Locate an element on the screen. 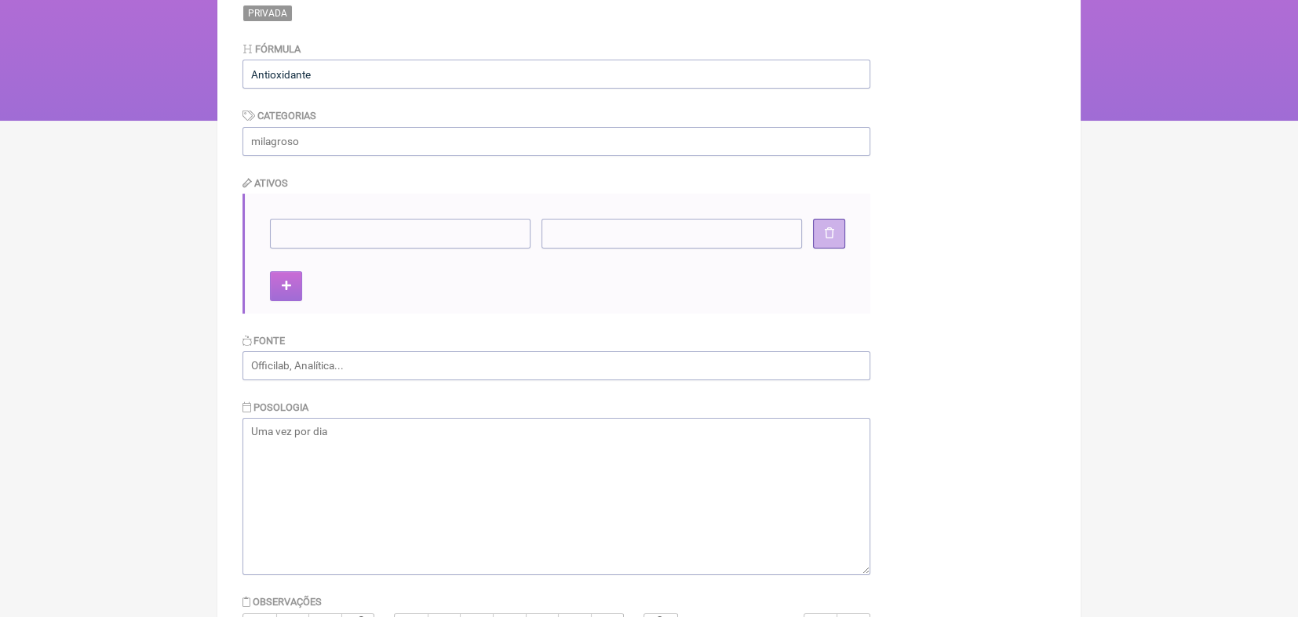 Image resolution: width=1298 pixels, height=617 pixels. label: Categorias is located at coordinates (279, 115).